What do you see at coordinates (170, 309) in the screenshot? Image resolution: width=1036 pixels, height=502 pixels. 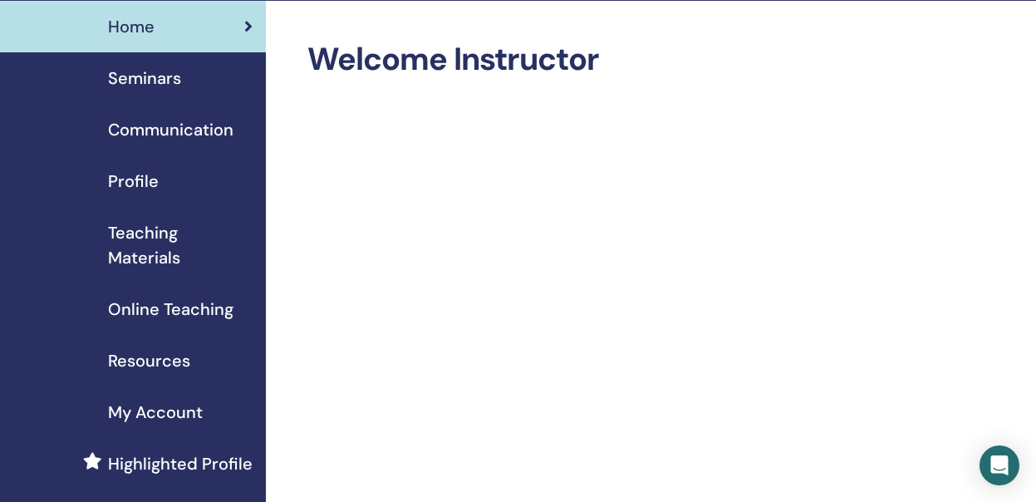 I see `span: Online Teaching` at bounding box center [170, 309].